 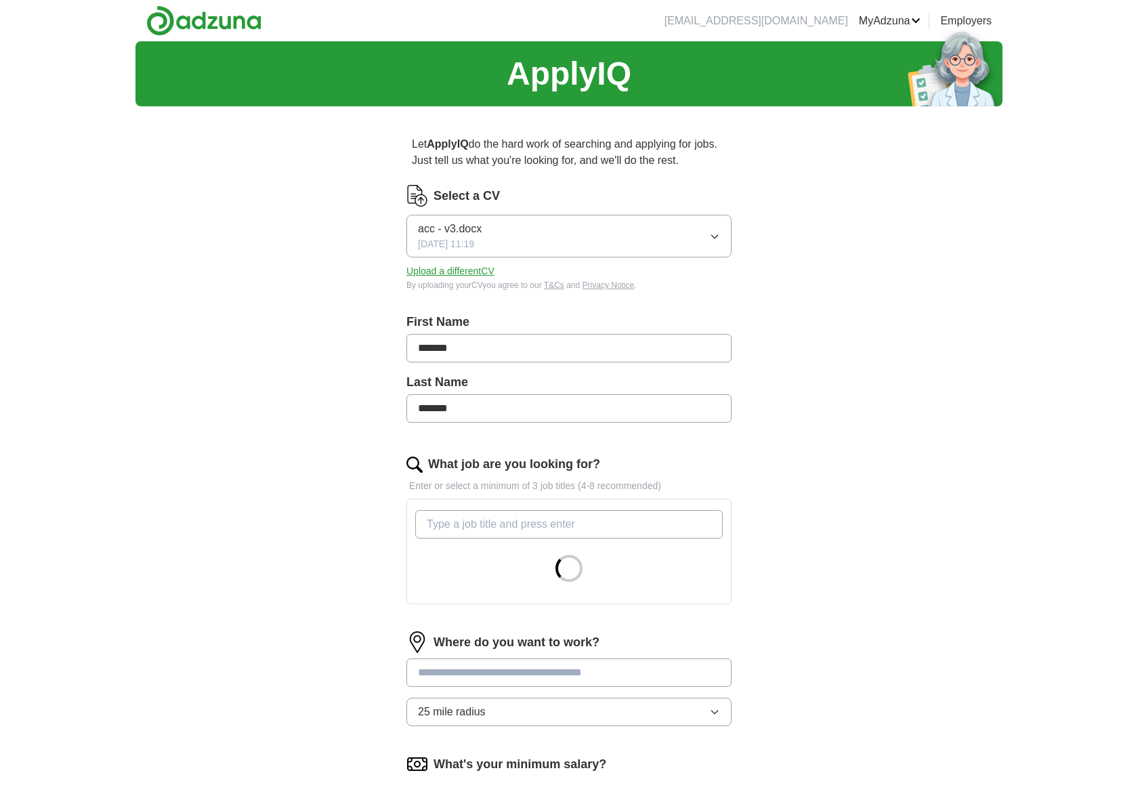 What do you see at coordinates (417, 642) in the screenshot?
I see `img: location.png` at bounding box center [417, 642].